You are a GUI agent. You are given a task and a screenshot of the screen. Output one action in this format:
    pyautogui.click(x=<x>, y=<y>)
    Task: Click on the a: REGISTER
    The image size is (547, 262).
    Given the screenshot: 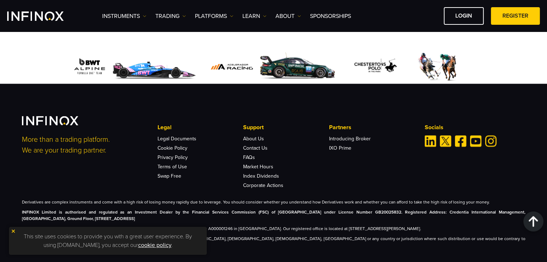 What is the action you would take?
    pyautogui.click(x=515, y=16)
    